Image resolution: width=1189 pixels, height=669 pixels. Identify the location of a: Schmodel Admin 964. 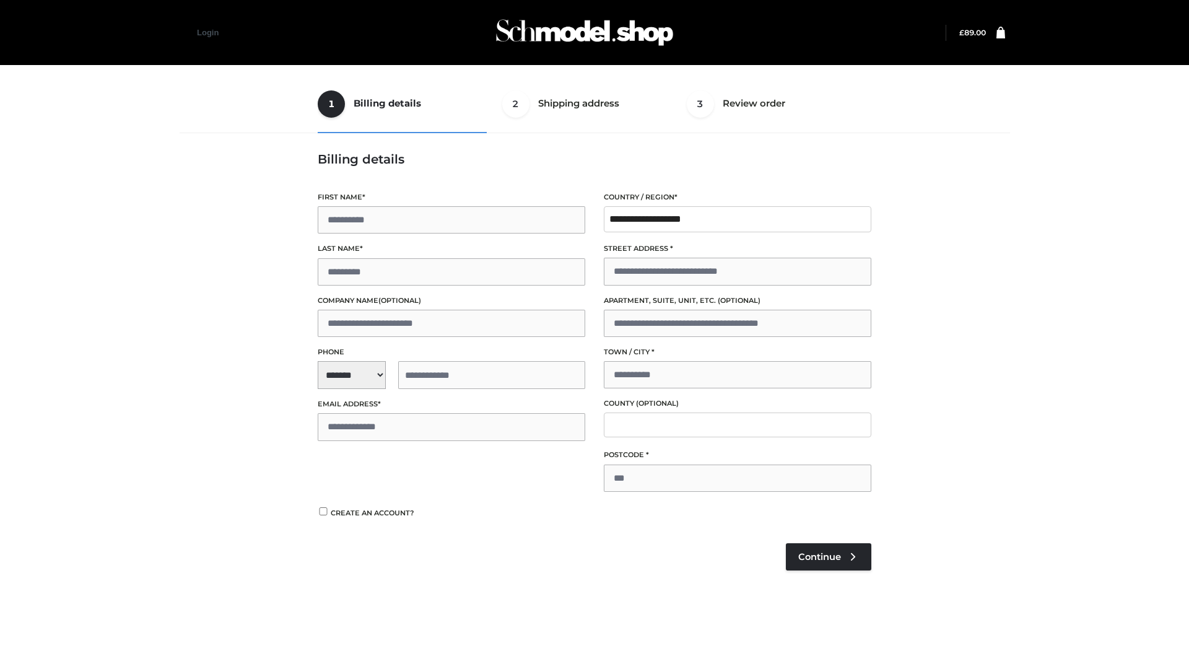
(584, 32).